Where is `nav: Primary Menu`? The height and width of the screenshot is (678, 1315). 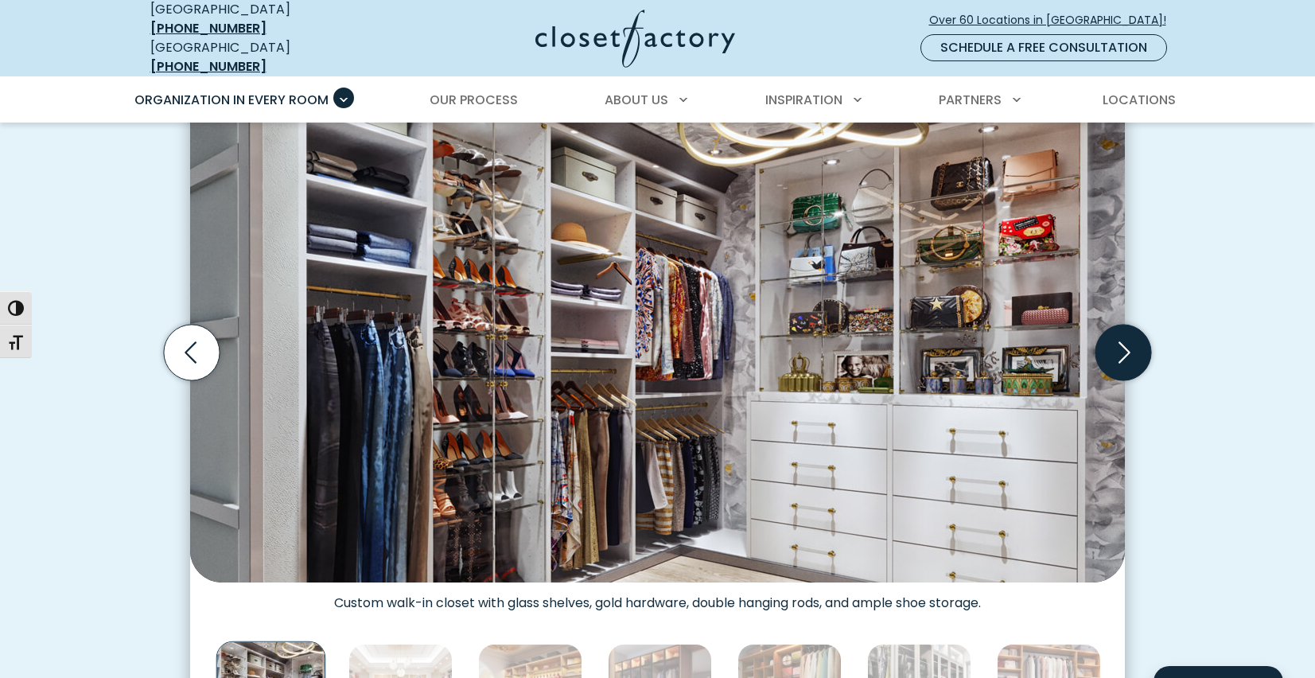
nav: Primary Menu is located at coordinates (658, 100).